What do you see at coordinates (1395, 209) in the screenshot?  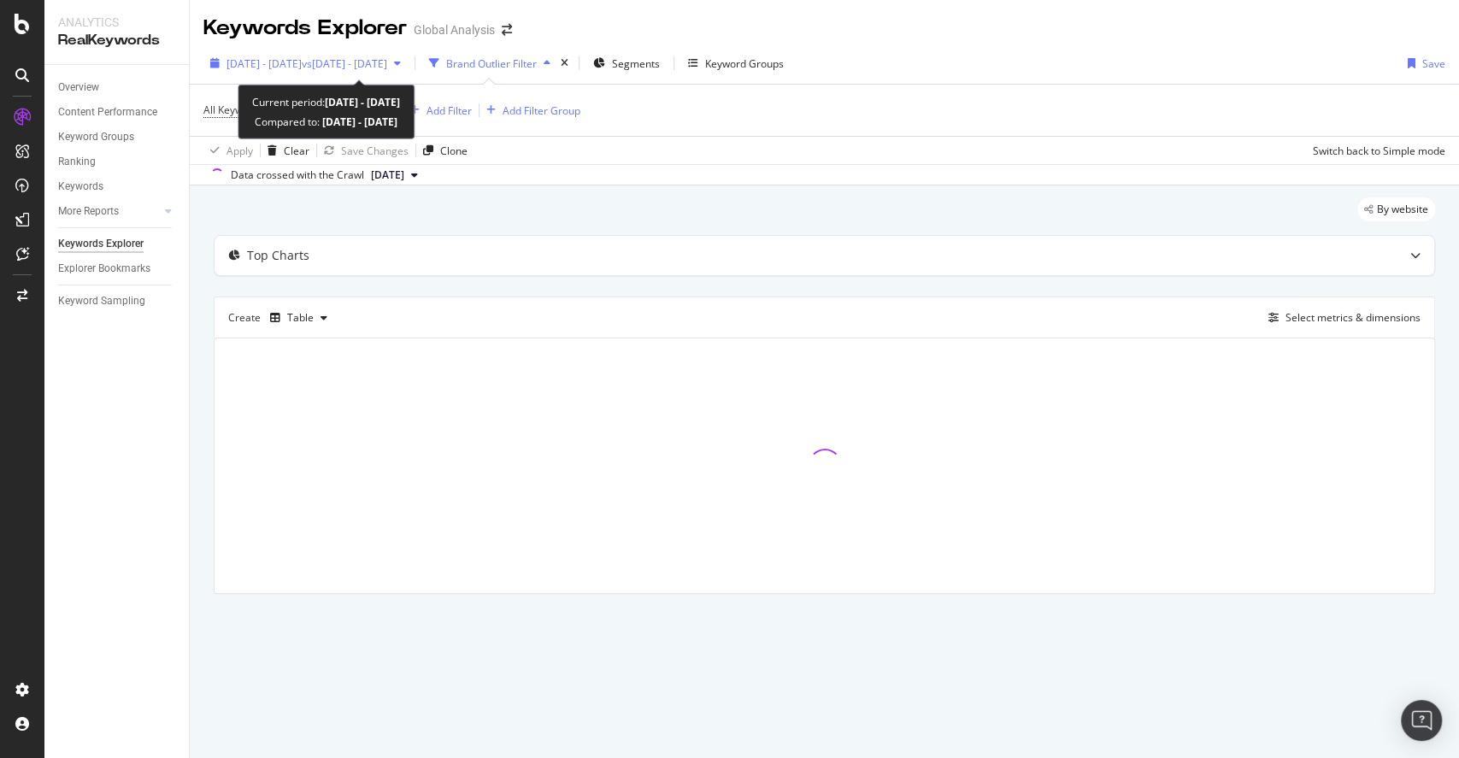 I see `div: legacy label` at bounding box center [1395, 209].